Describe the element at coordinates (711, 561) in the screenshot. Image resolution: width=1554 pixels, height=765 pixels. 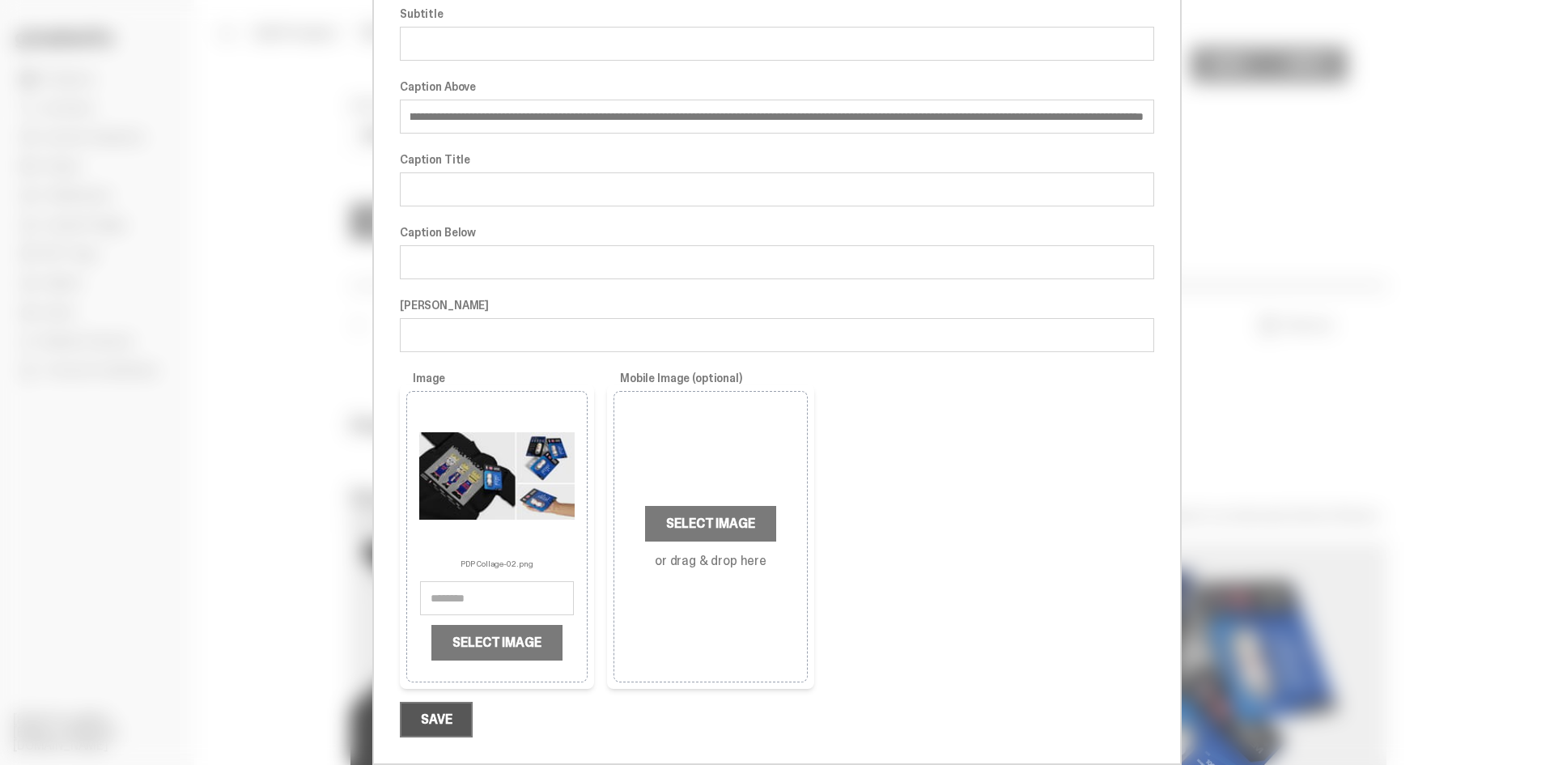
I see `label: or drag & drop here` at that location.